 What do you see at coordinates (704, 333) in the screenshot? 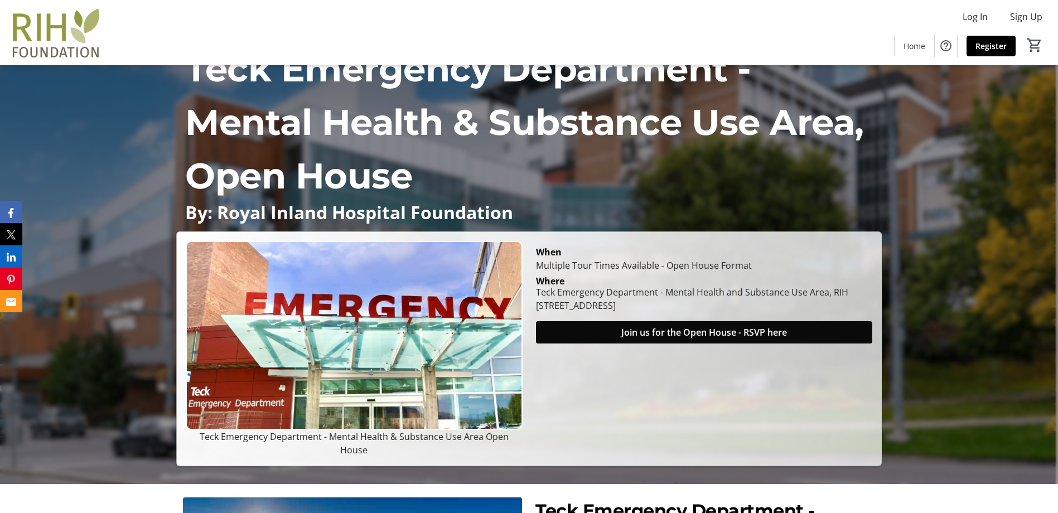
I see `button: Join us for the Open House - RSVP here` at bounding box center [704, 333].